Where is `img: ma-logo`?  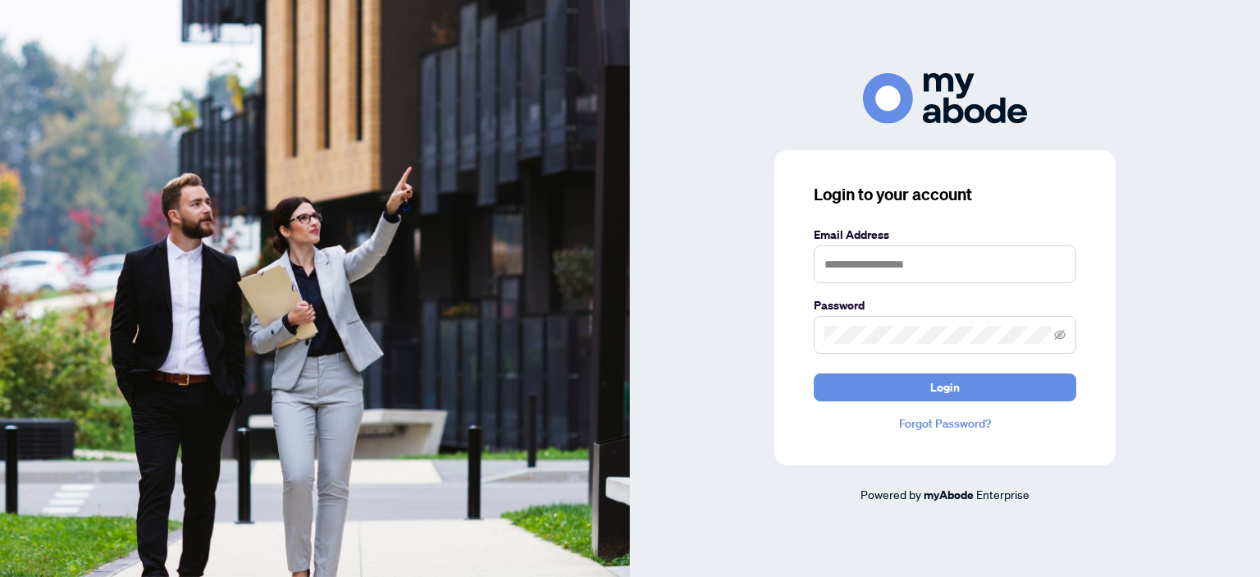
img: ma-logo is located at coordinates (945, 98).